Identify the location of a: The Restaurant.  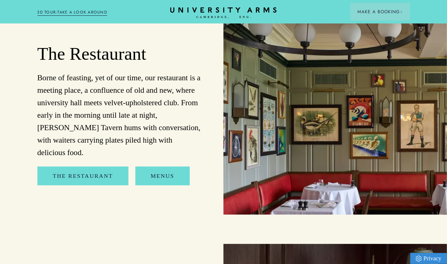
(83, 176).